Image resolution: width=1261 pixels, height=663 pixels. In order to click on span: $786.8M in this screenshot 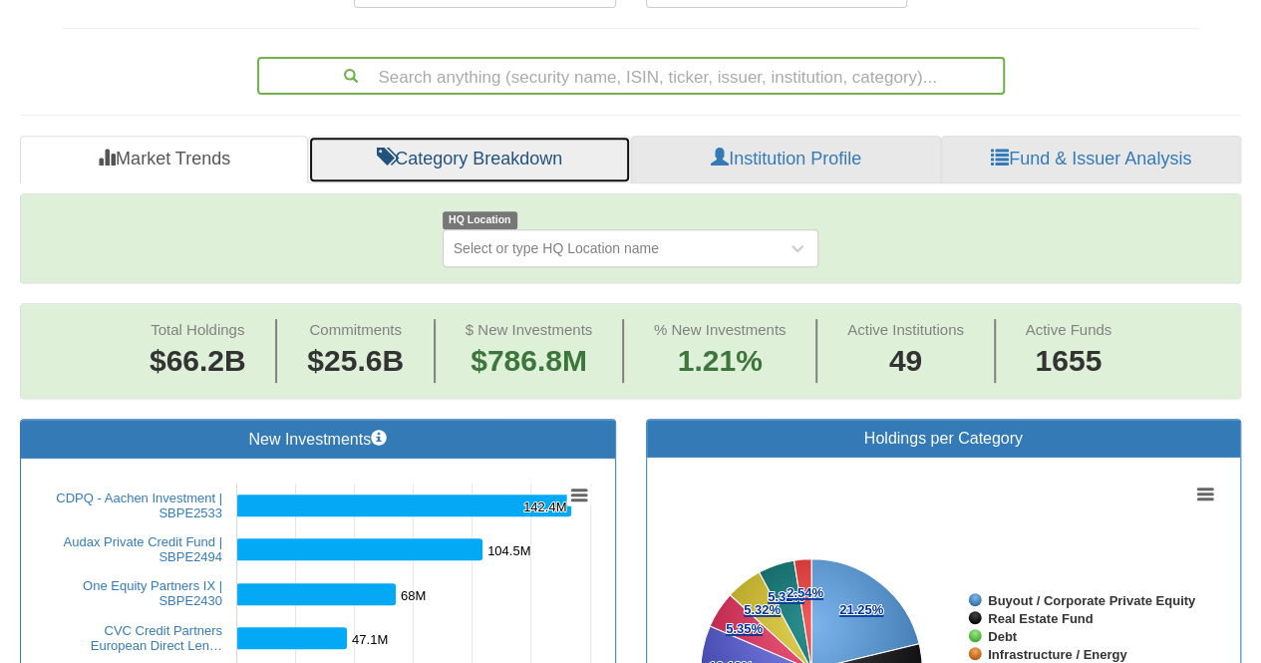, I will do `click(528, 360)`.